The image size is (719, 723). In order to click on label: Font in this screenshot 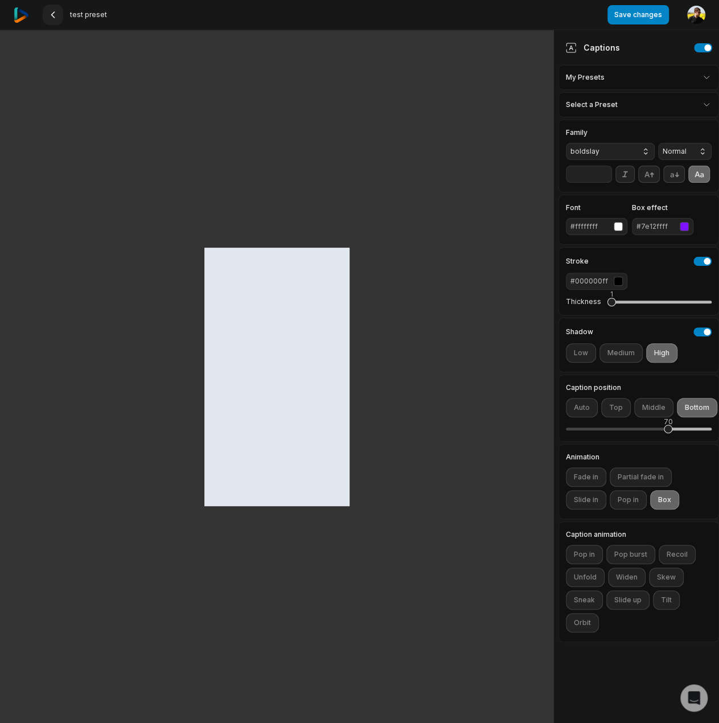, I will do `click(597, 208)`.